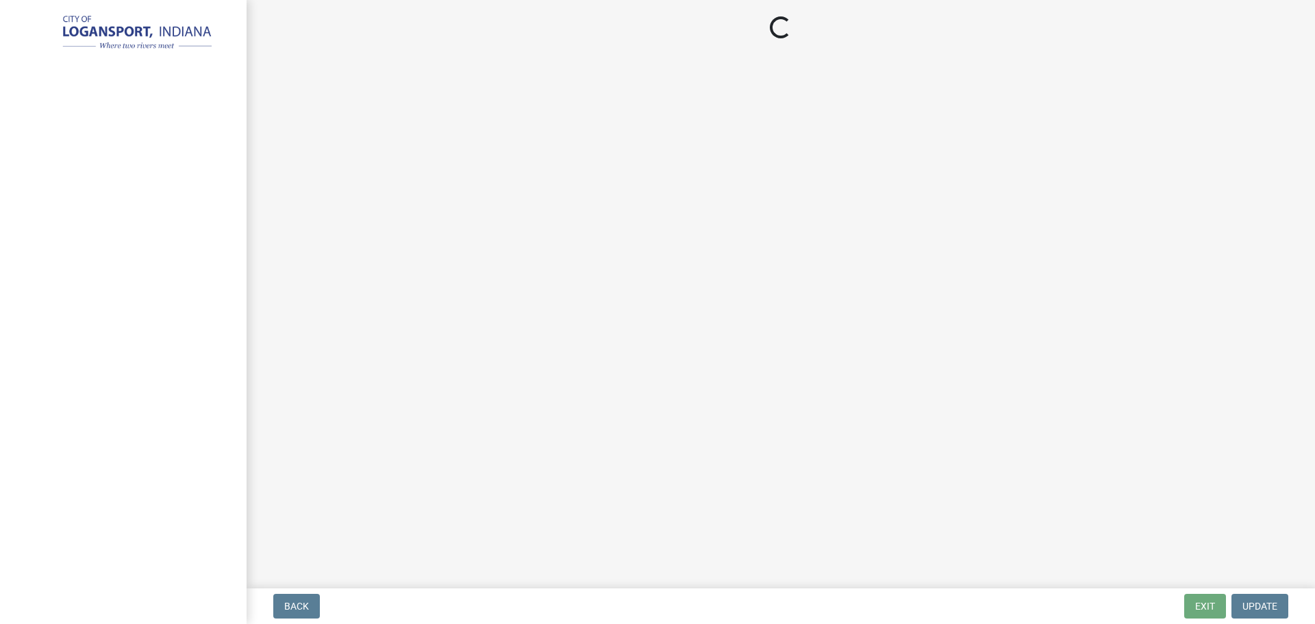 The image size is (1315, 624). I want to click on button: Exit, so click(1205, 606).